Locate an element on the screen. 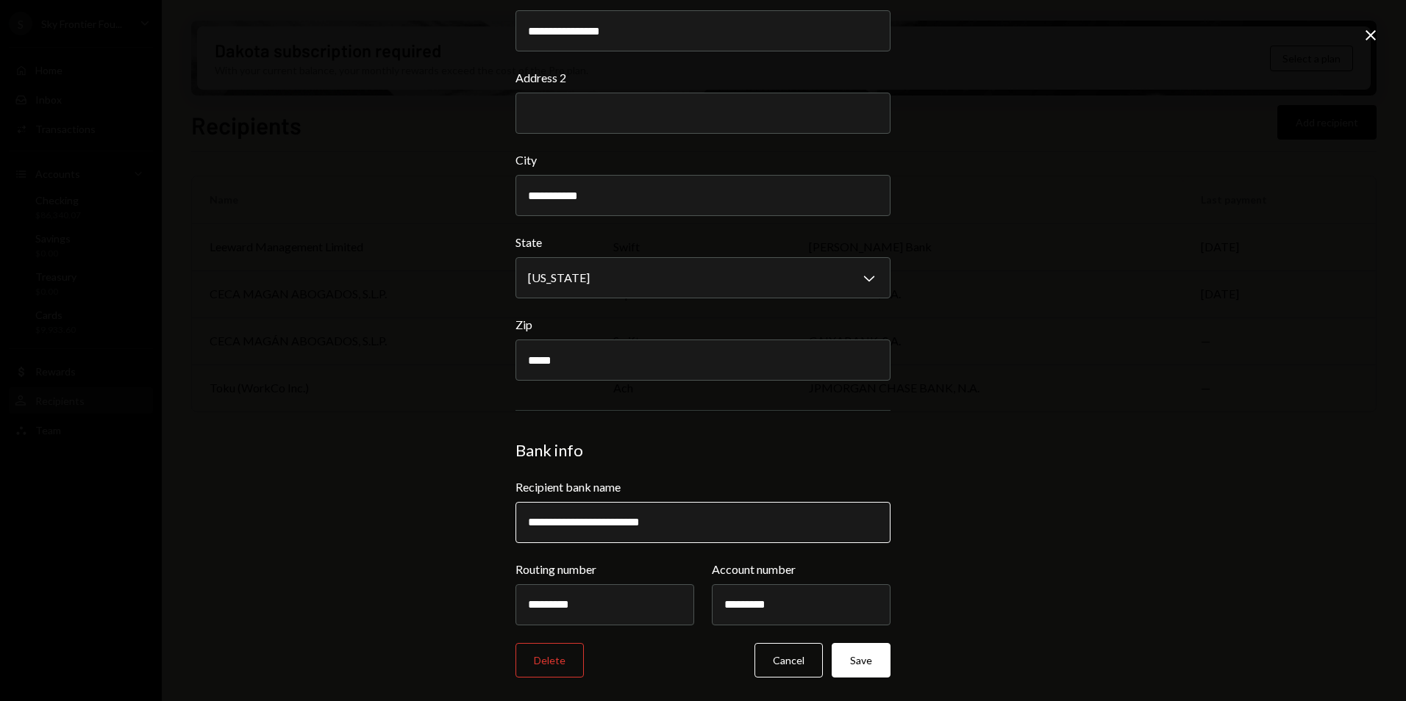 The image size is (1406, 701). label: City is located at coordinates (703, 160).